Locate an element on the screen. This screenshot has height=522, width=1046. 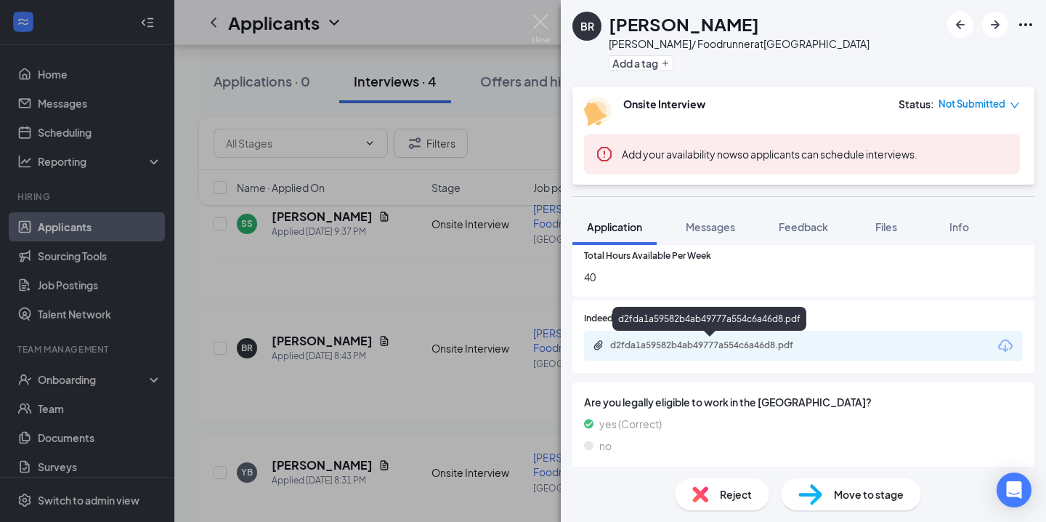
b: Onsite Interview is located at coordinates (664, 104).